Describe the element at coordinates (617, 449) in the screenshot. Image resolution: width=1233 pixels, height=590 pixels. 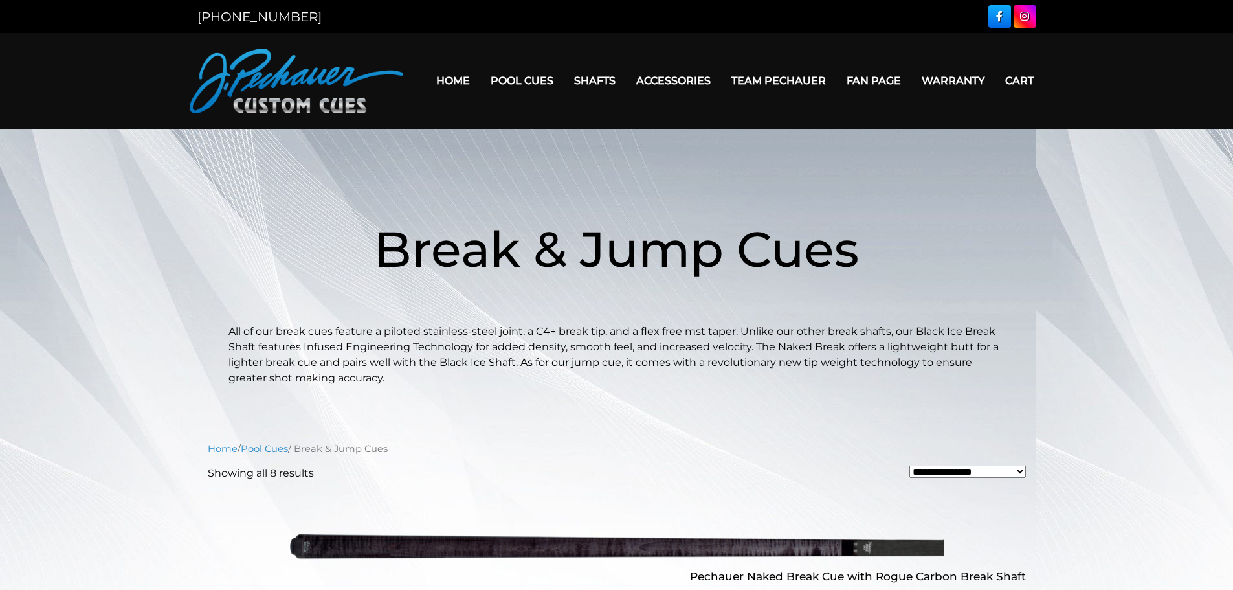
I see `nav: Breadcrumb` at that location.